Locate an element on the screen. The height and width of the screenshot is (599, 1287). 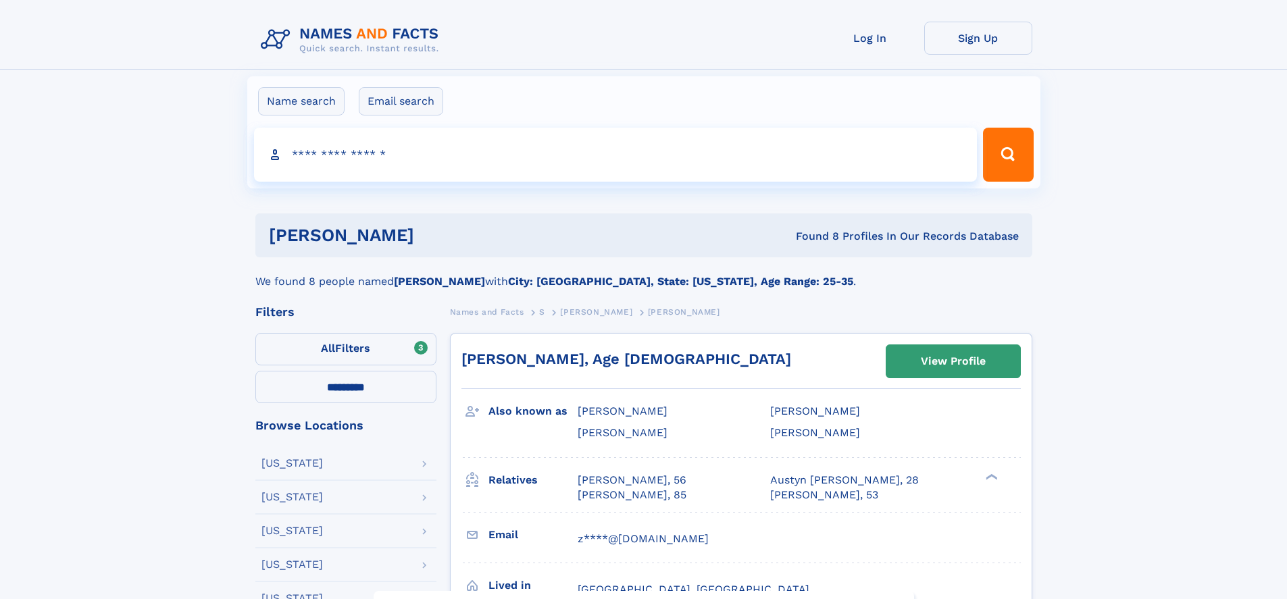
a: View Profile is located at coordinates (953, 361).